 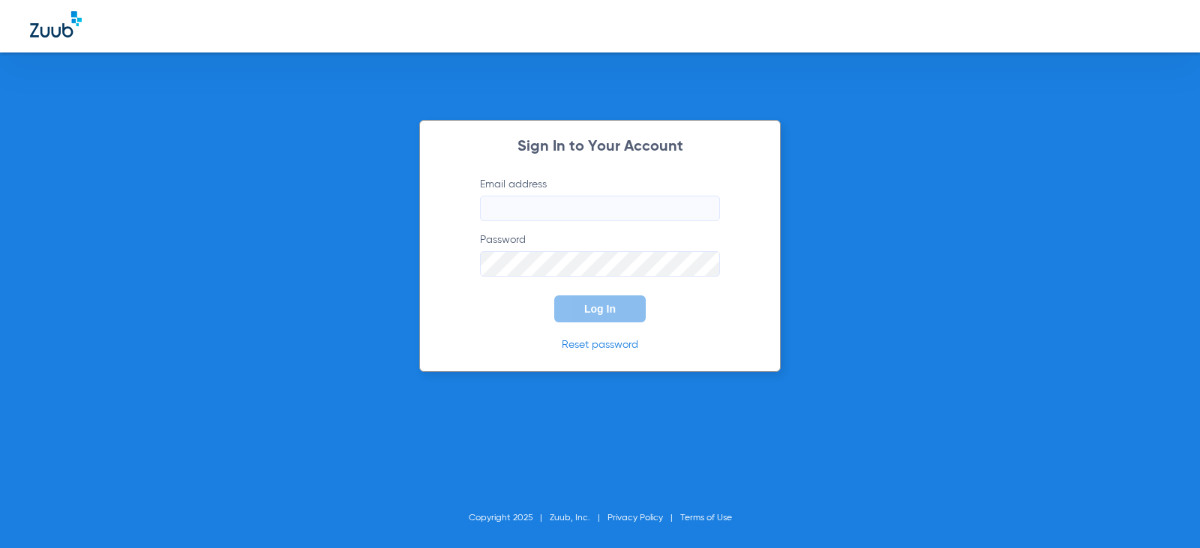 I want to click on div: Chat Widget, so click(x=1163, y=512).